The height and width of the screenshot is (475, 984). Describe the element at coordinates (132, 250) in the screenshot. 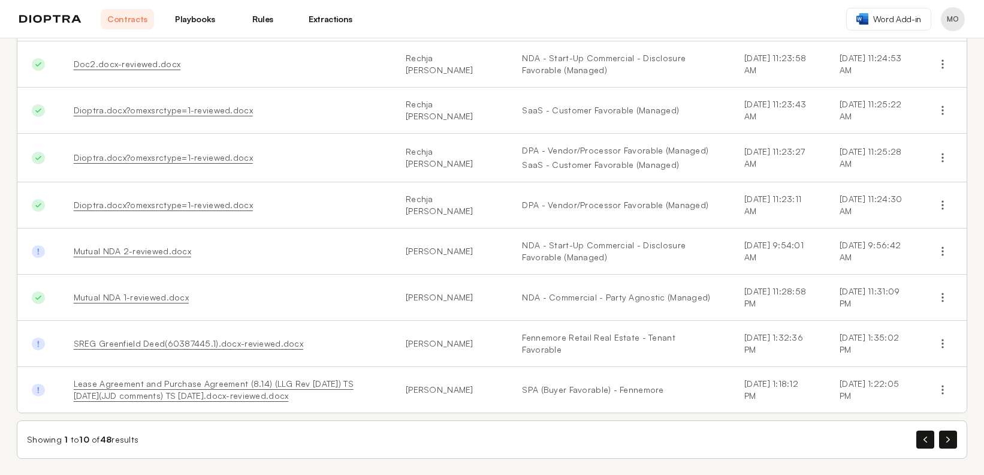

I see `a: Mutual NDA 2-reviewed.docx` at that location.